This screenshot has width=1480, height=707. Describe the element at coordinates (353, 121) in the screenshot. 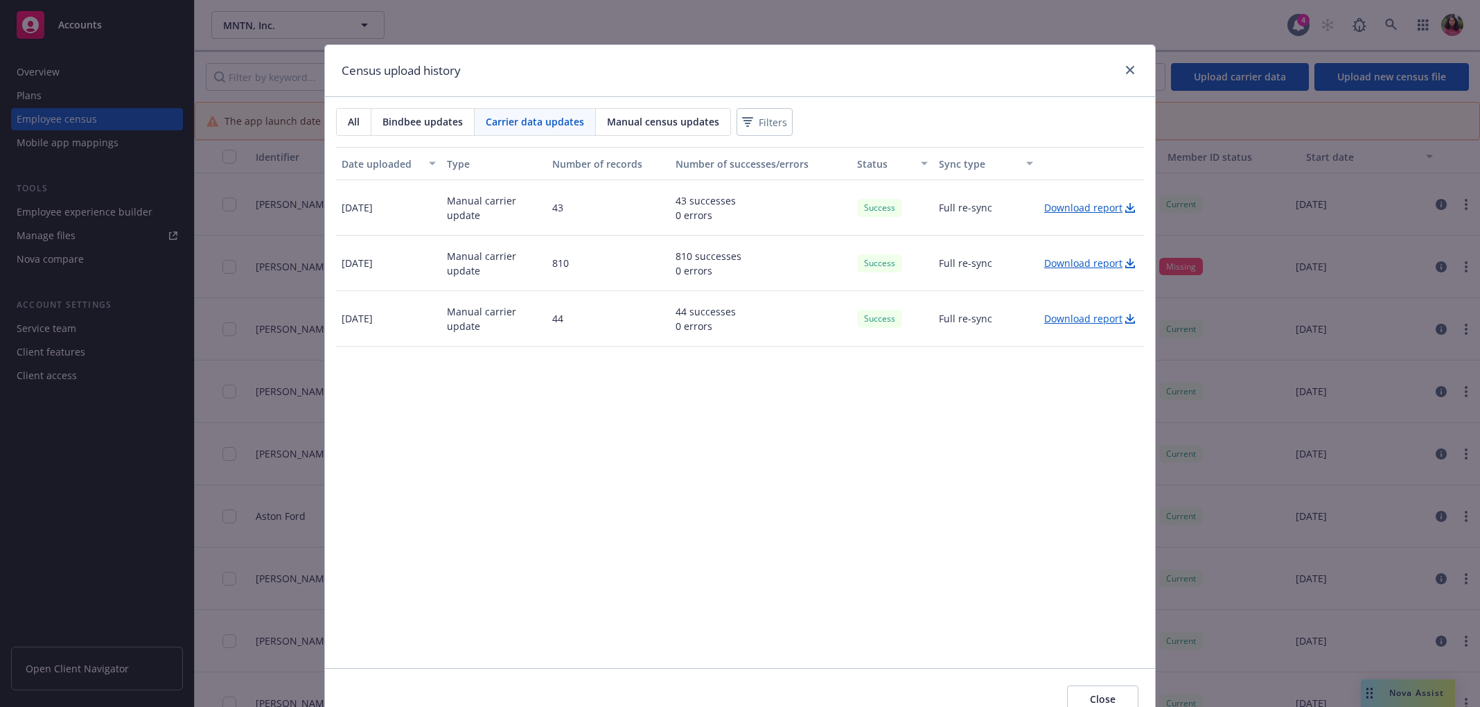

I see `span: All` at that location.